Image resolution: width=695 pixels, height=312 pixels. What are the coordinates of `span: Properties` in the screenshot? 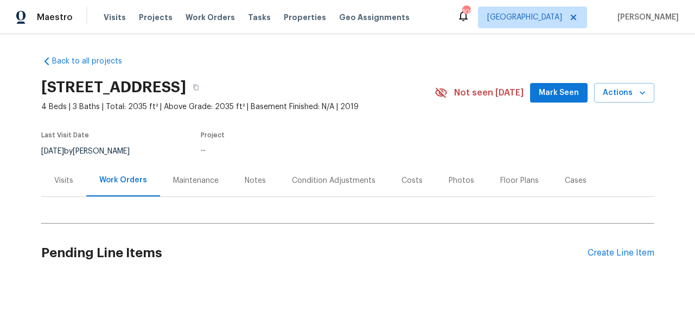 It's located at (305, 17).